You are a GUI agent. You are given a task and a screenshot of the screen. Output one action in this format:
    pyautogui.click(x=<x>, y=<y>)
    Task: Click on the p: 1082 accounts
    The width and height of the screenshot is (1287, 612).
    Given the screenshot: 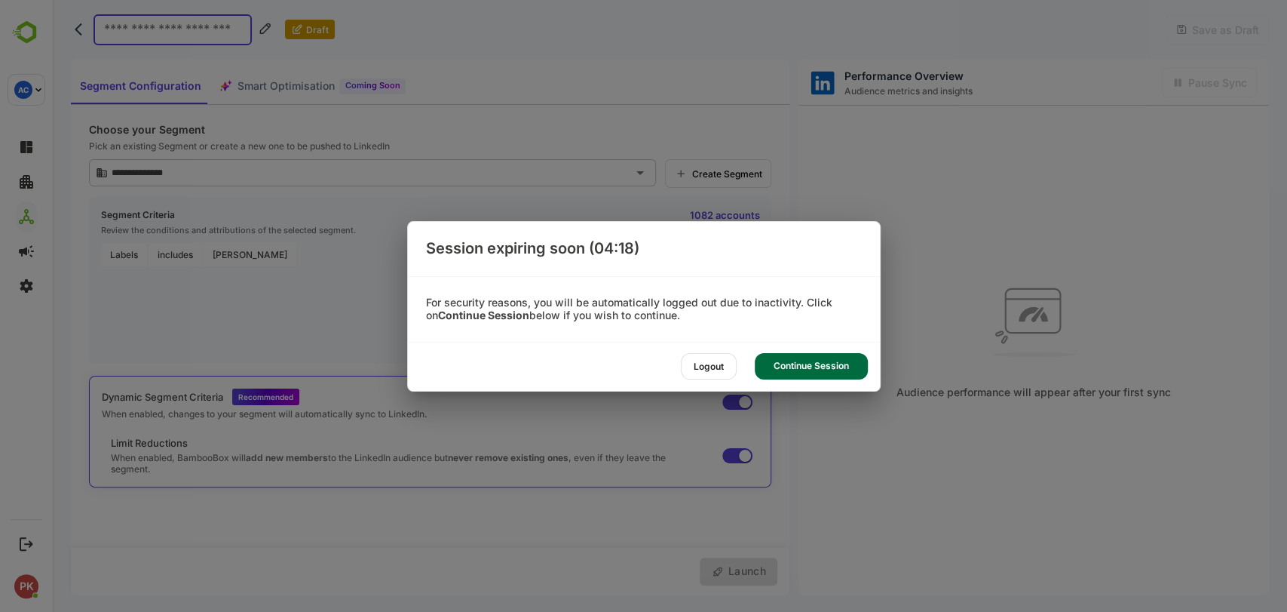 What is the action you would take?
    pyautogui.click(x=671, y=215)
    